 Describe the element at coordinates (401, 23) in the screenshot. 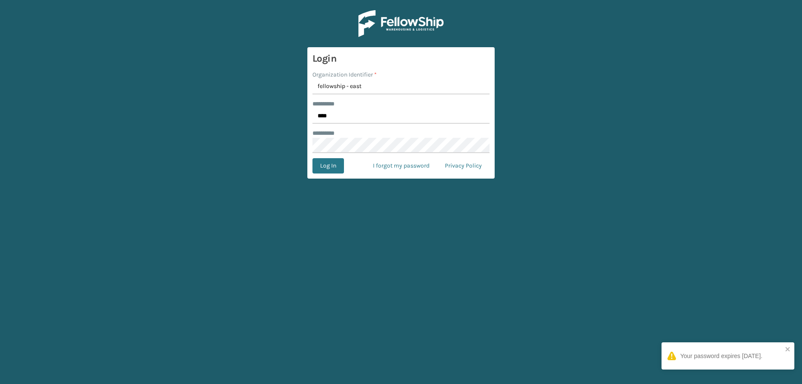

I see `img: Logo` at that location.